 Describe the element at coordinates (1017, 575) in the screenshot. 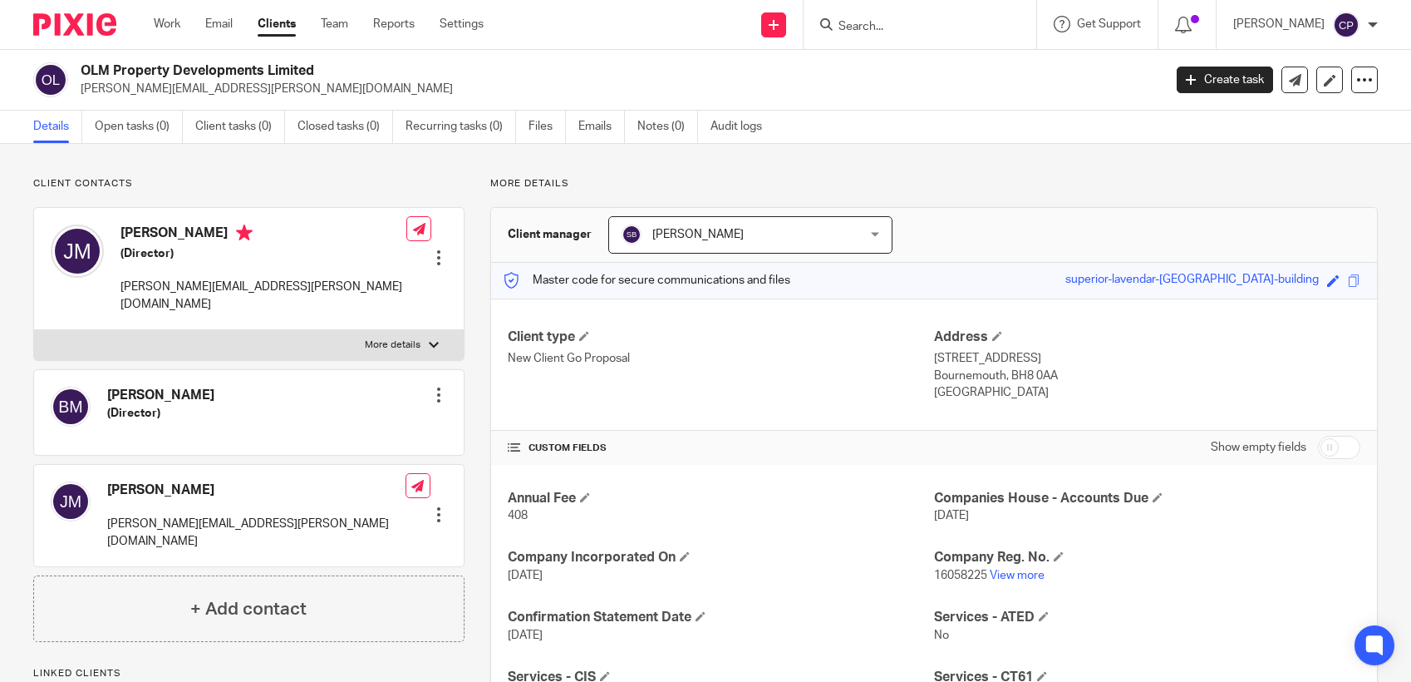

I see `a: View more` at that location.